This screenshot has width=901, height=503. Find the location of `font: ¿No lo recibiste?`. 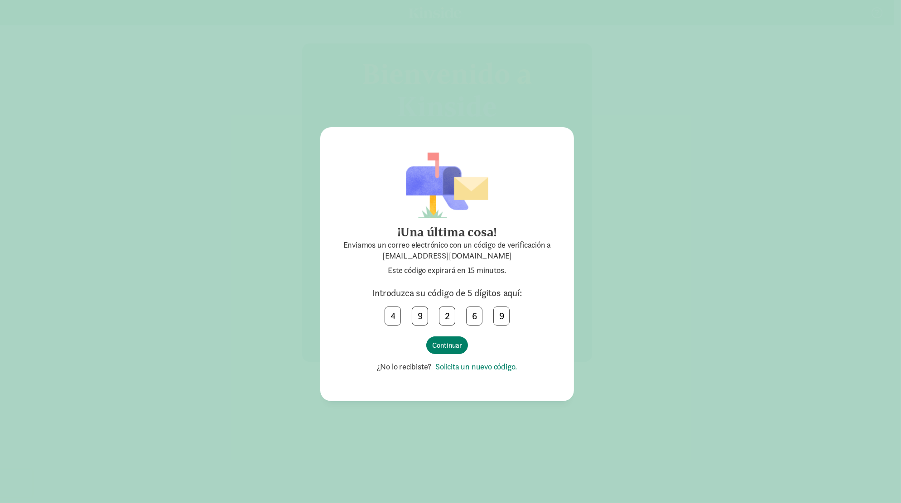

font: ¿No lo recibiste? is located at coordinates (405, 366).